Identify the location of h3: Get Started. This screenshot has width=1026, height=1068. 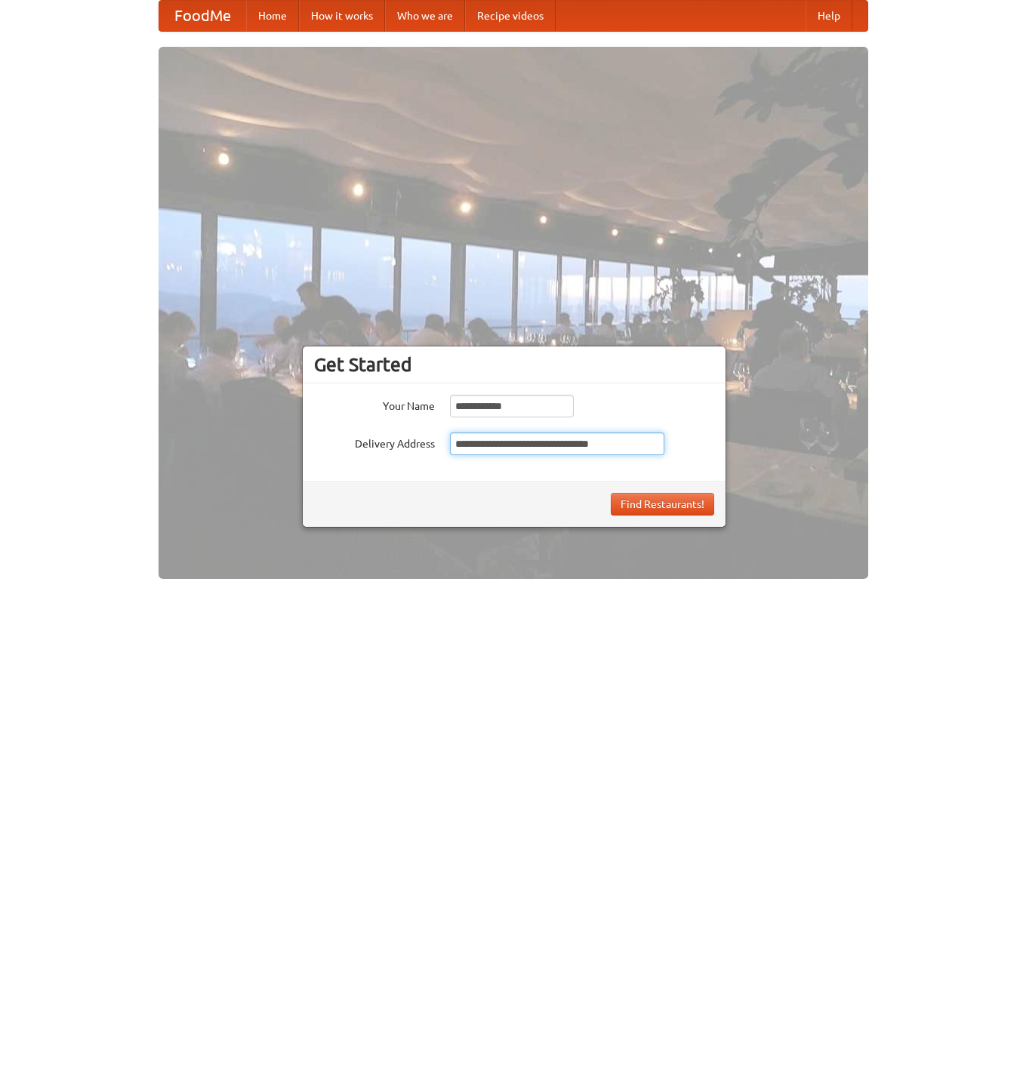
(514, 365).